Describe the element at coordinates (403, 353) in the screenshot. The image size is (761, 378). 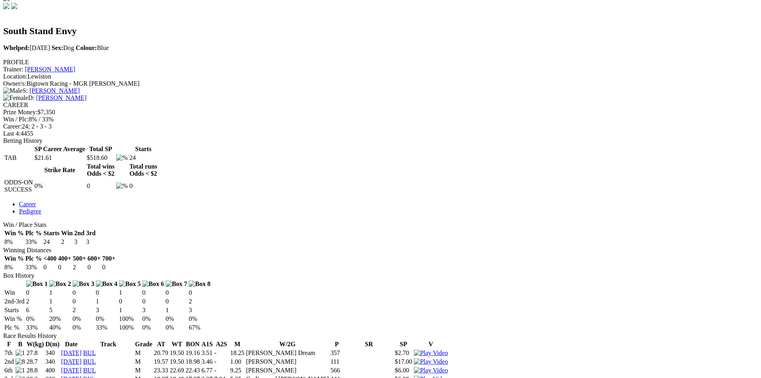
I see `td: $2.70` at that location.